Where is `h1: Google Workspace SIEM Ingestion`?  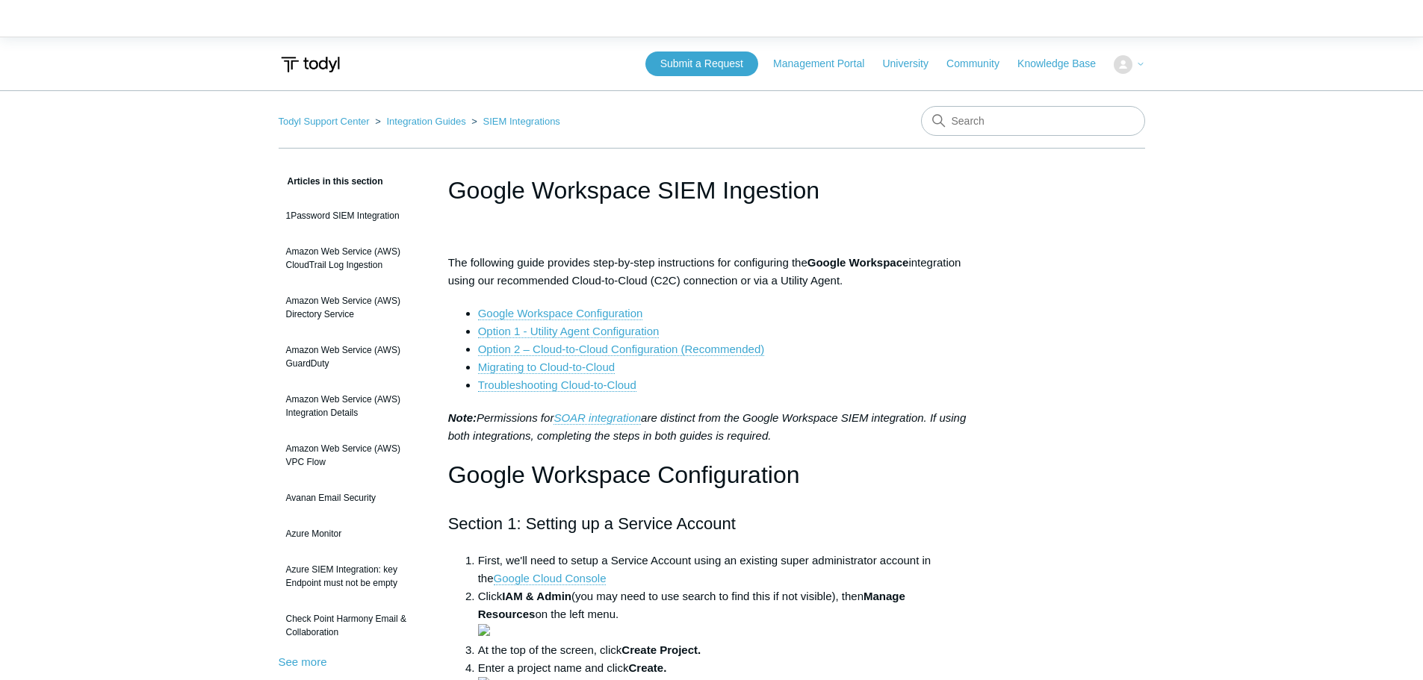
h1: Google Workspace SIEM Ingestion is located at coordinates (712, 190).